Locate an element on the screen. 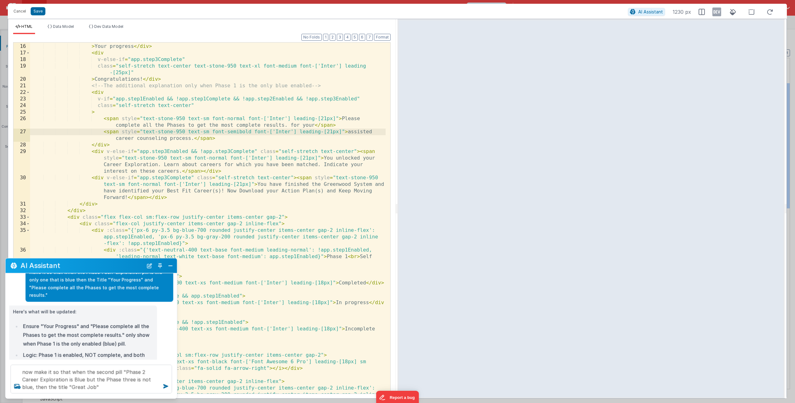 This screenshot has width=795, height=403. div: 17 is located at coordinates (22, 53).